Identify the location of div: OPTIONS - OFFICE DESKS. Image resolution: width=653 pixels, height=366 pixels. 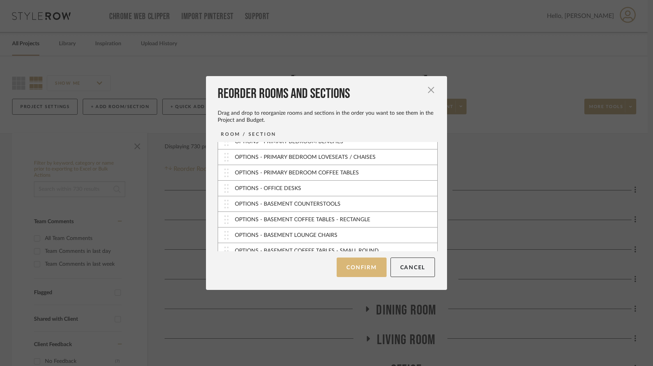
(268, 188).